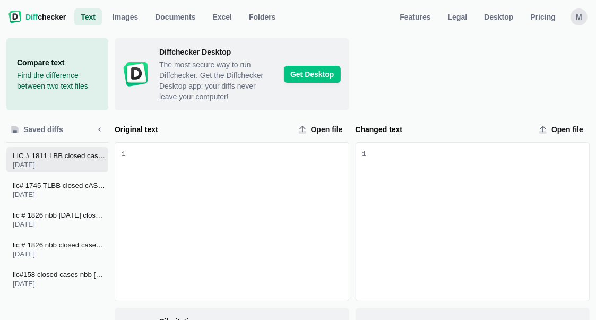  What do you see at coordinates (125, 17) in the screenshot?
I see `span: Images` at bounding box center [125, 17].